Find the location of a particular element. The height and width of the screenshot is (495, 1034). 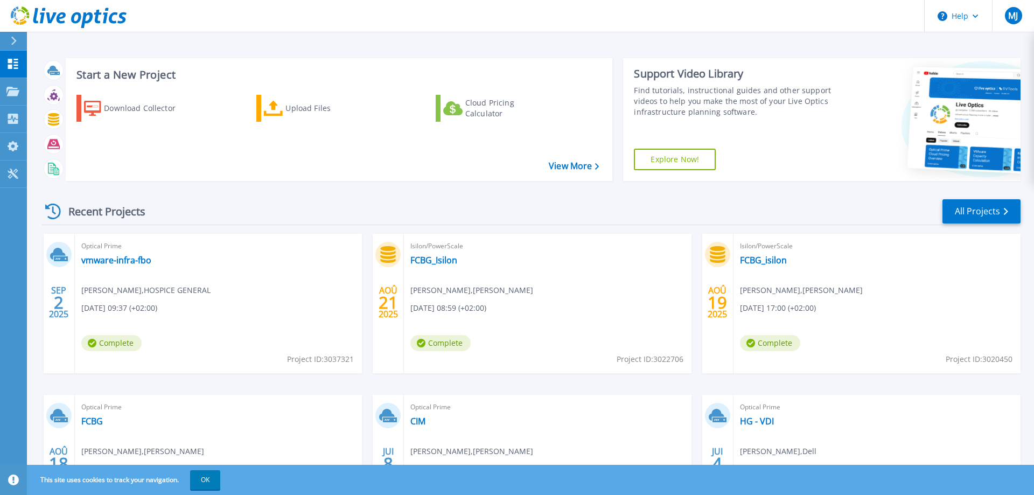

div: Download Collector is located at coordinates (147, 108).